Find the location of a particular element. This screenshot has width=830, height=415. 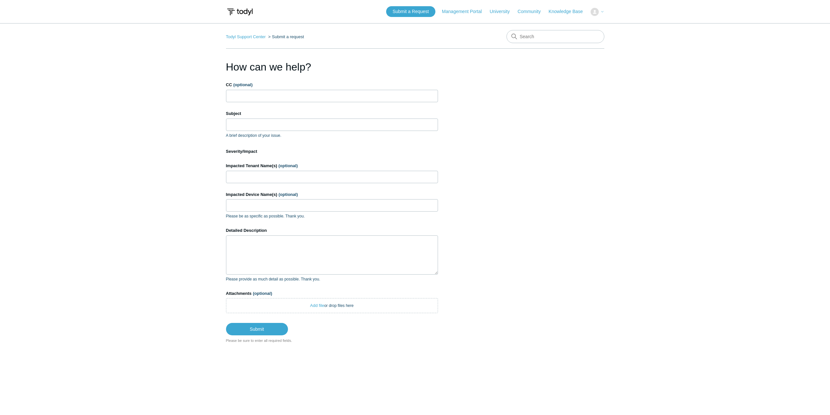

label: Impacted Tenant Name(s) is located at coordinates (332, 166).